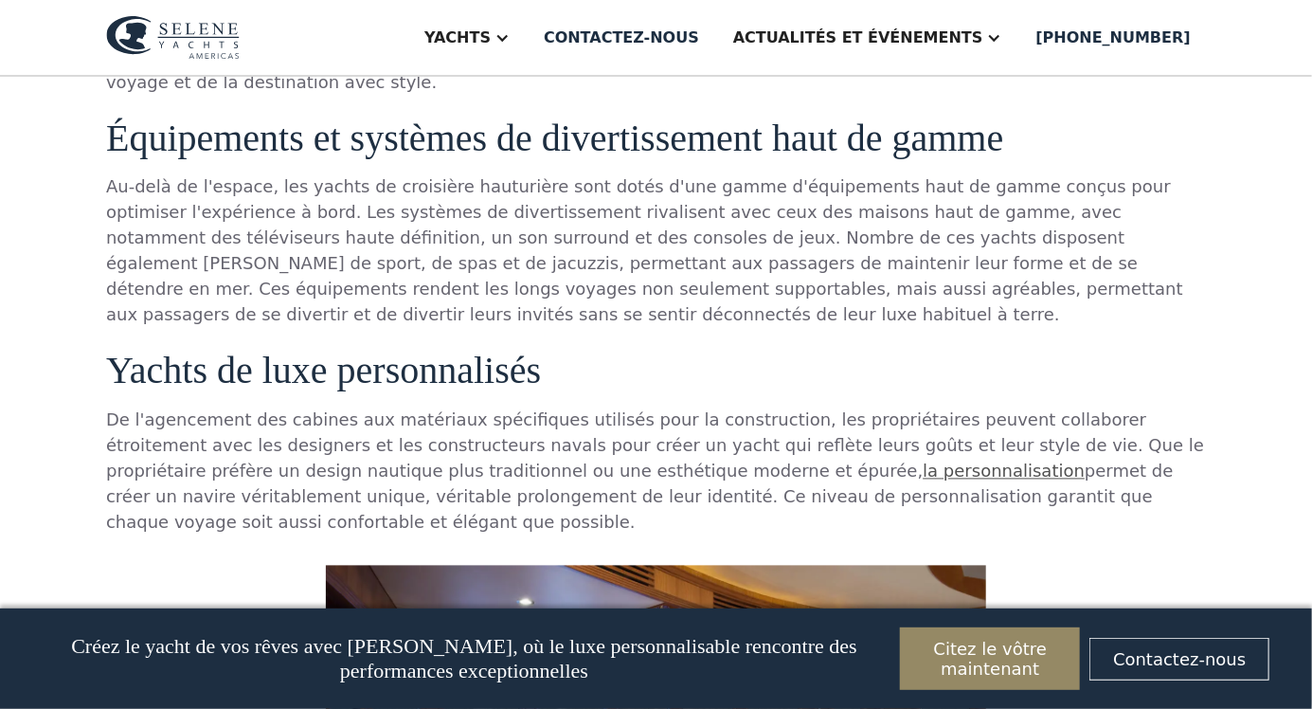  I want to click on font: permet de créer un navire véritablement unique, véritable prolongement de leur identité. Ce nivea..., so click(639, 496).